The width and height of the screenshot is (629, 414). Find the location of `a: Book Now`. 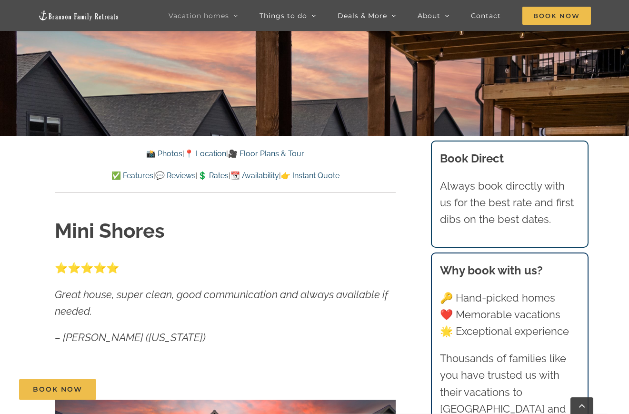

a: Book Now is located at coordinates (58, 389).